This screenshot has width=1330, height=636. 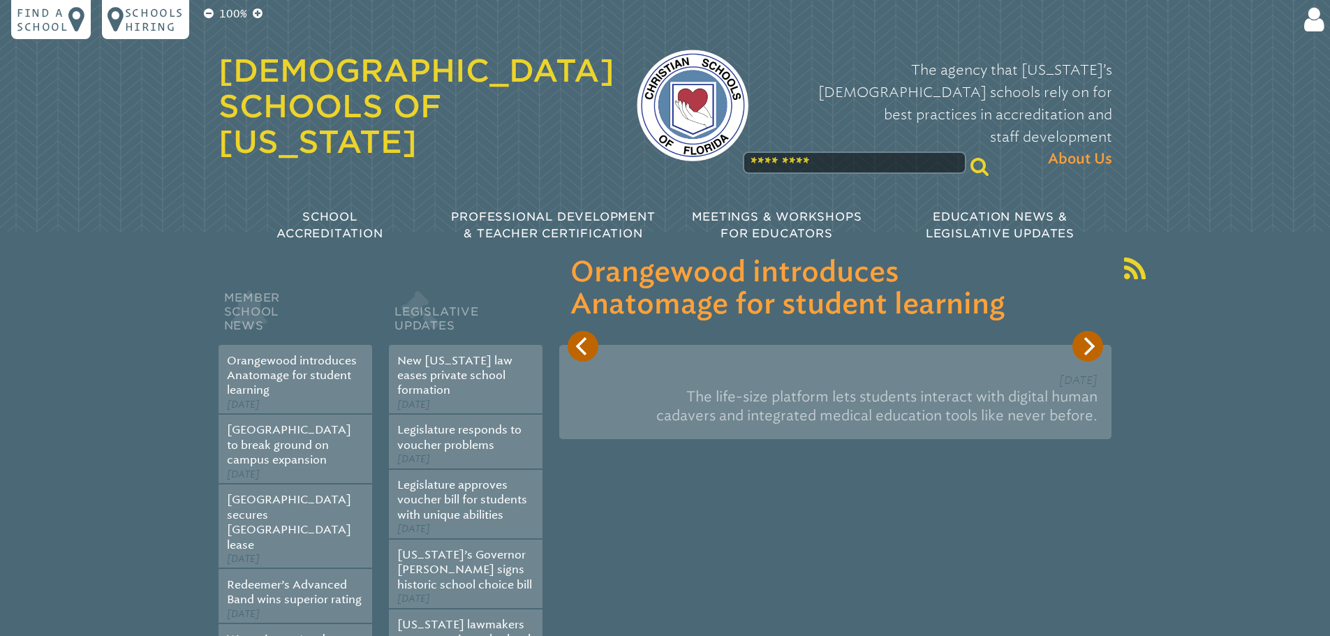 What do you see at coordinates (777, 225) in the screenshot?
I see `span: Meetings & Workshops for Educators` at bounding box center [777, 225].